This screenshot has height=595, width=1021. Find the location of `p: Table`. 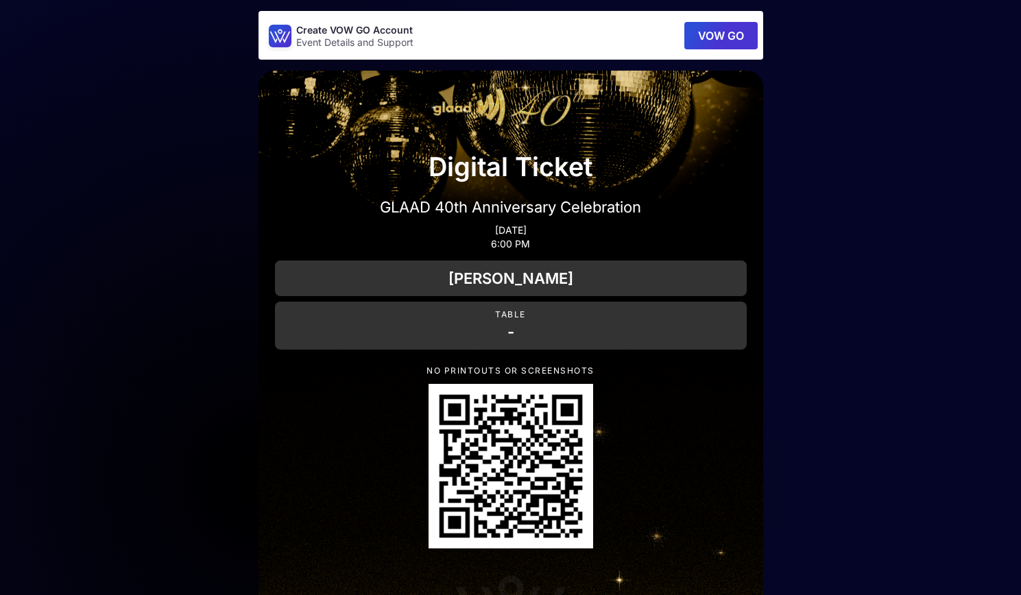

p: Table is located at coordinates (511, 315).